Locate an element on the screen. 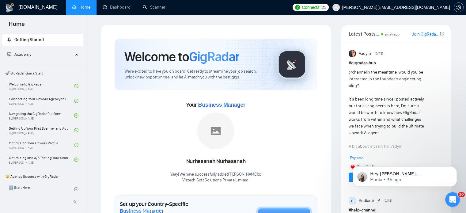  a: 1️⃣ Start Here is located at coordinates (41, 189).